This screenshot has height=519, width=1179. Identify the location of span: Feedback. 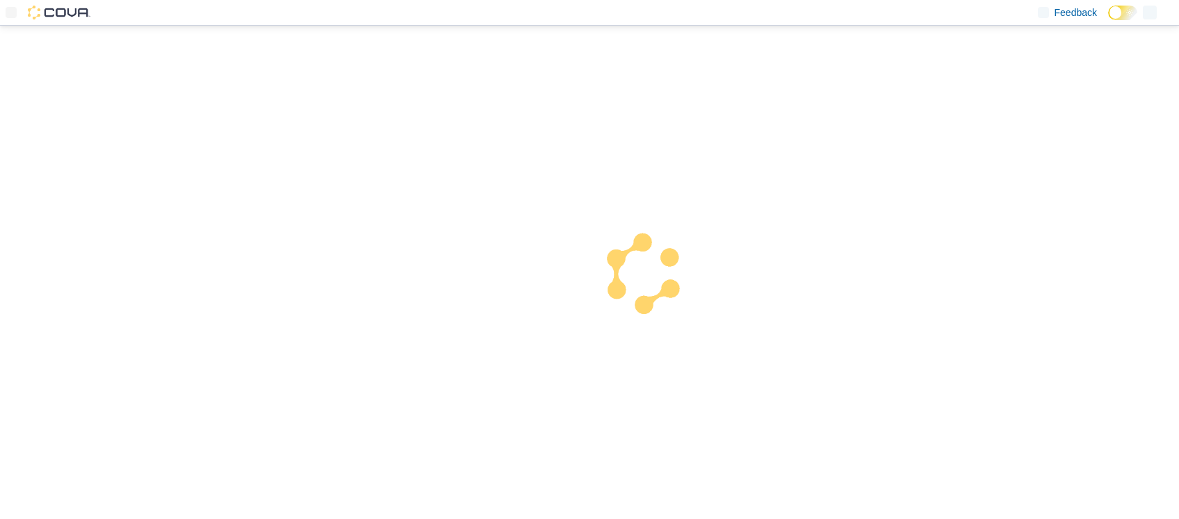
(1076, 13).